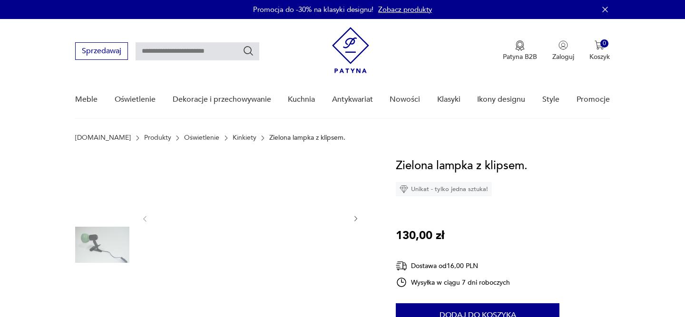 The width and height of the screenshot is (685, 317). I want to click on button: Szukaj, so click(248, 51).